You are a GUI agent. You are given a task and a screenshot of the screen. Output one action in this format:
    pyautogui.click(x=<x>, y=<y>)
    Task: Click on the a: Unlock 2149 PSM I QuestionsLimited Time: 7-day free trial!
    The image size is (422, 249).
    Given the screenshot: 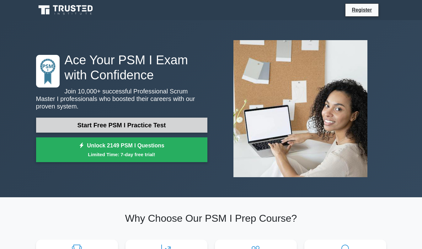 What is the action you would take?
    pyautogui.click(x=122, y=150)
    